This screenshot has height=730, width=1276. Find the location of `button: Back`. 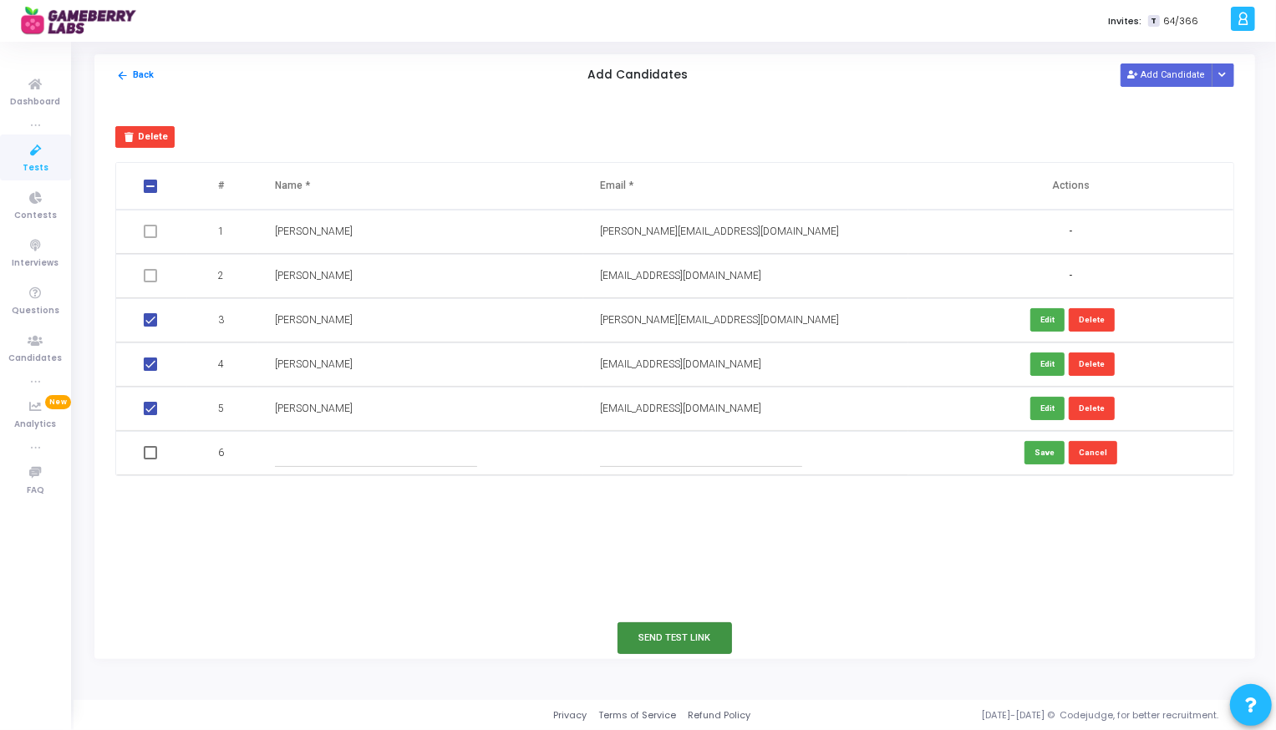

button: Back is located at coordinates (135, 75).